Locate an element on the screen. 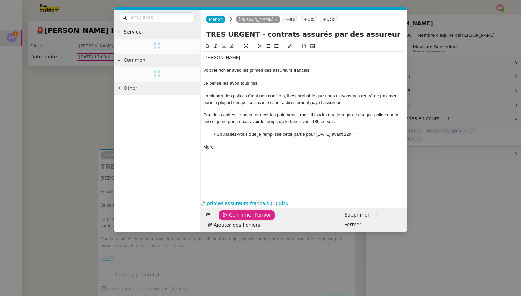 The width and height of the screenshot is (521, 296). span: Confirmer l'envoi is located at coordinates (250, 214).